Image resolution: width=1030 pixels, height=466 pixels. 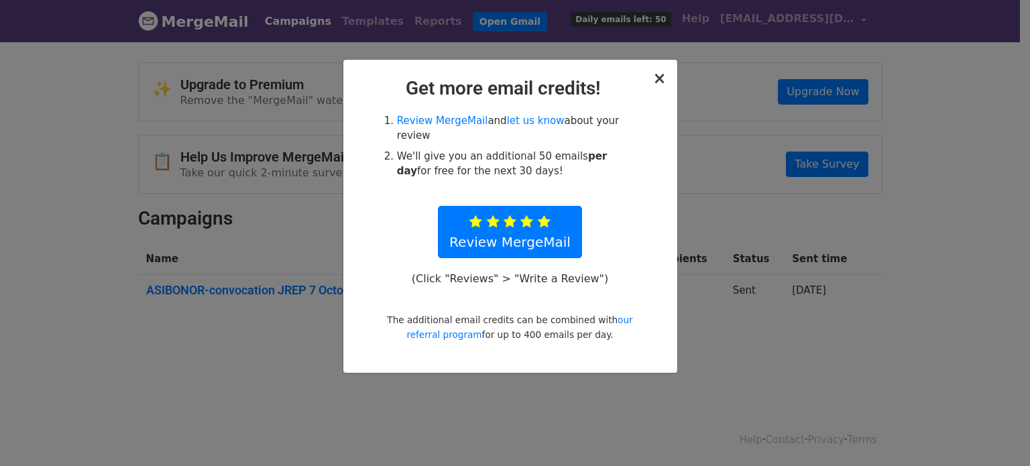 What do you see at coordinates (501, 164) in the screenshot?
I see `strong: per day` at bounding box center [501, 164].